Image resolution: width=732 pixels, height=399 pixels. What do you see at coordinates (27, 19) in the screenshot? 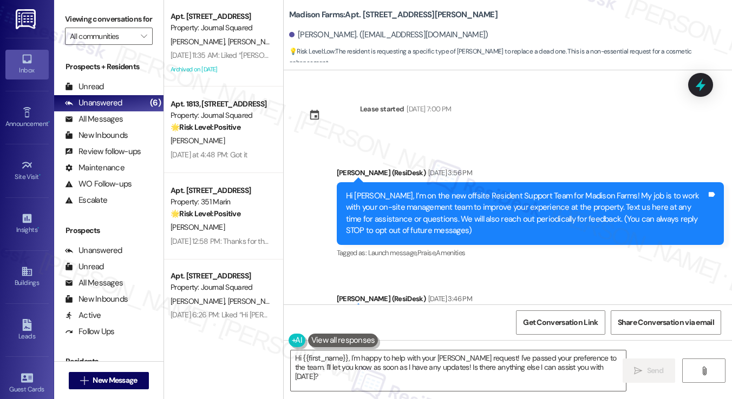
I see `img: ResiDesk Logo` at bounding box center [27, 19].